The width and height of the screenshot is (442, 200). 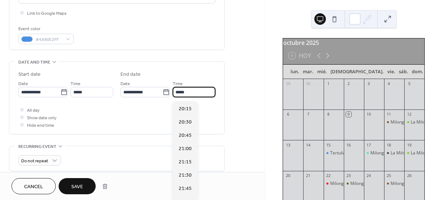 I want to click on div: 8, so click(x=328, y=114).